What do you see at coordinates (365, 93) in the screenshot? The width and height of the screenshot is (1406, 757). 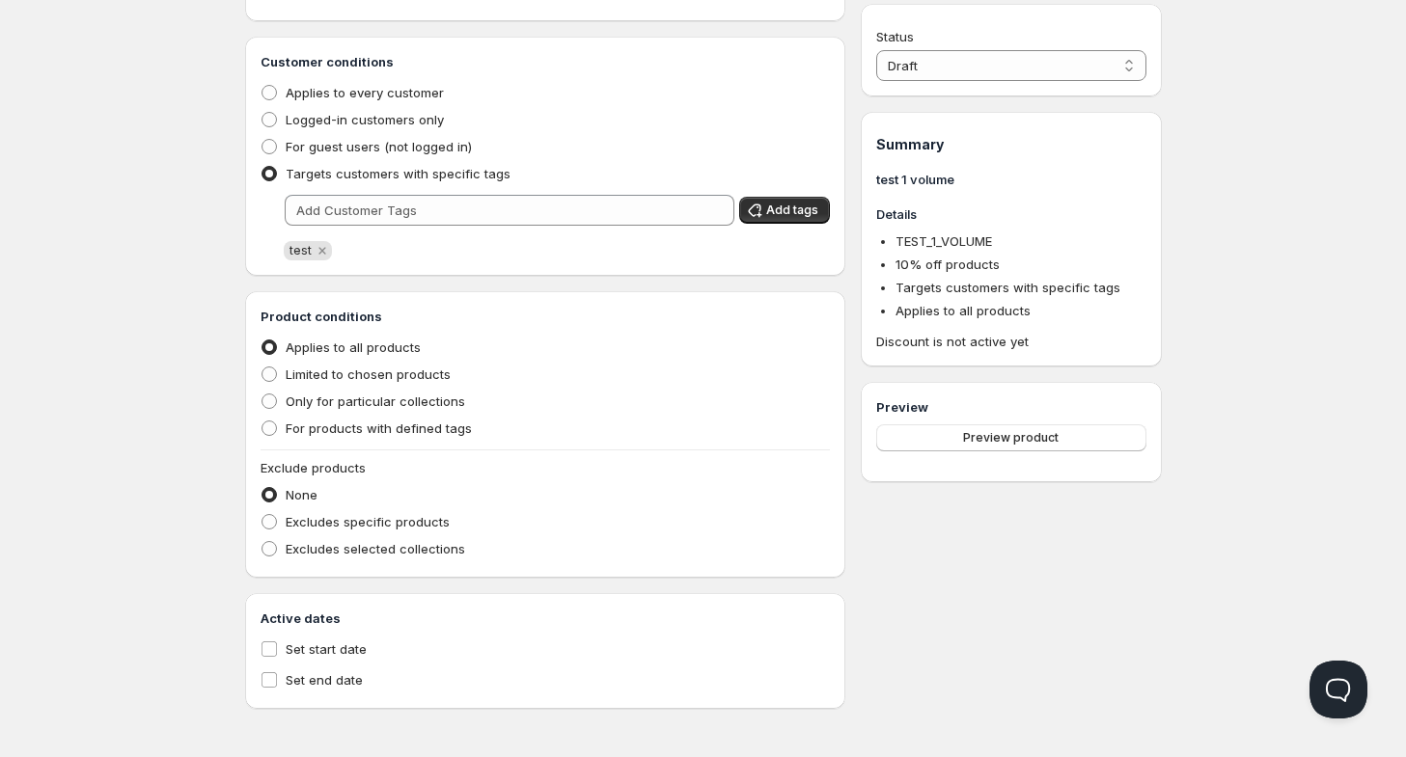 I see `span: Applies to every customer` at bounding box center [365, 93].